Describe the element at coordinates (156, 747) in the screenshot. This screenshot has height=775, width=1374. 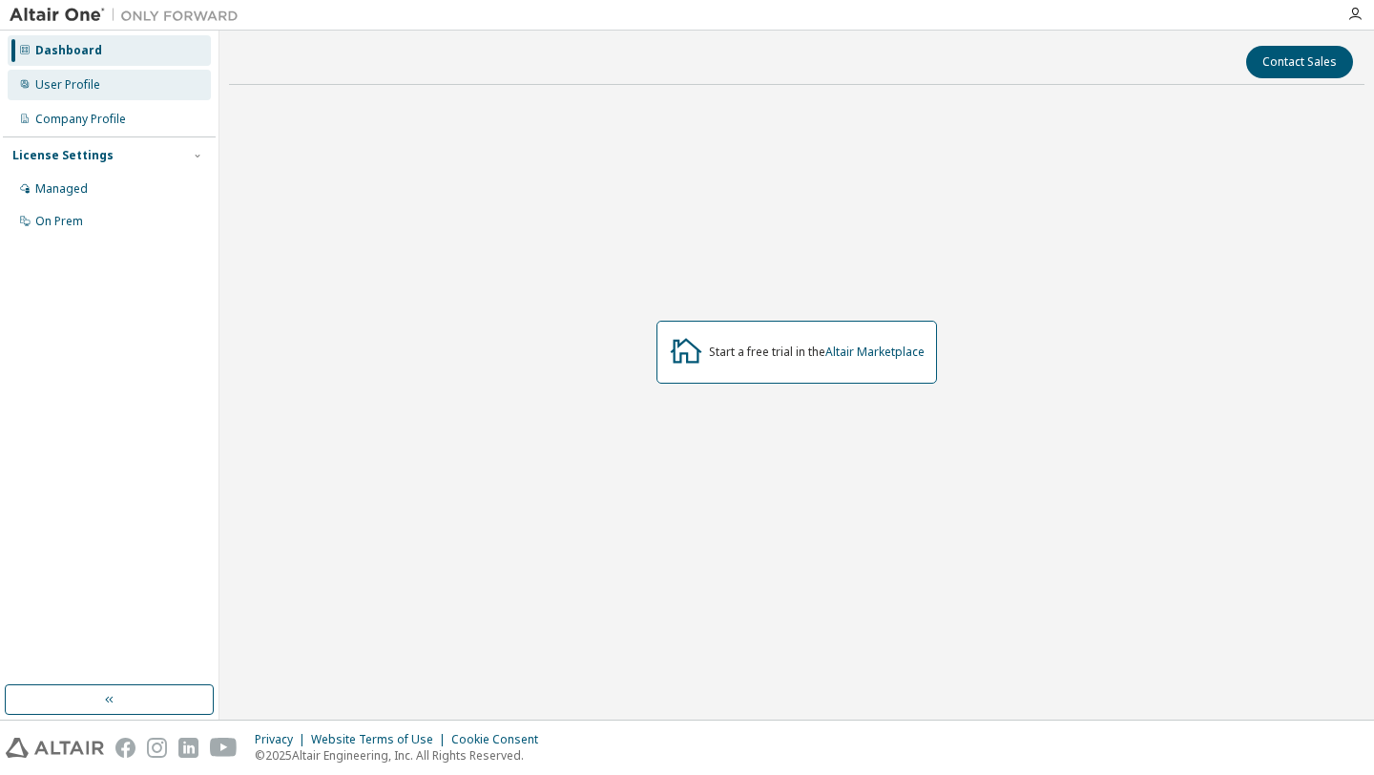
I see `img: instagram.svg` at that location.